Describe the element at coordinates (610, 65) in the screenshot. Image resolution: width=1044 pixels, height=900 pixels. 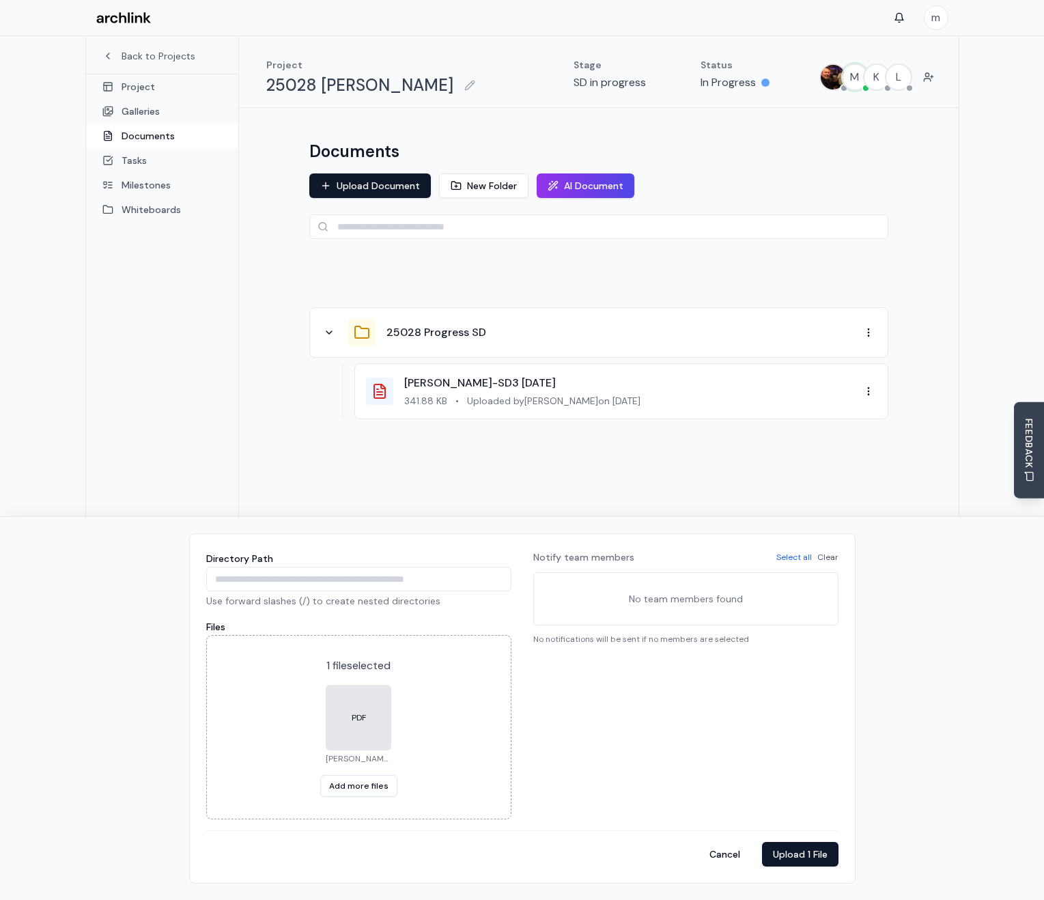
I see `p: Stage` at that location.